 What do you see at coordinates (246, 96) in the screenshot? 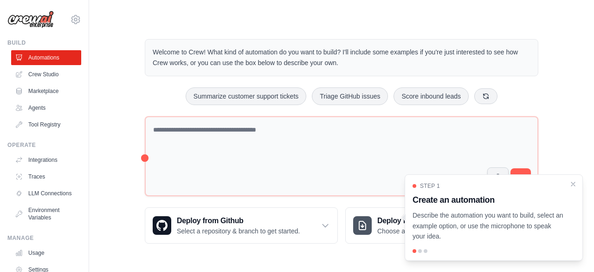
I see `button: Summarize customer support tickets` at bounding box center [246, 96].